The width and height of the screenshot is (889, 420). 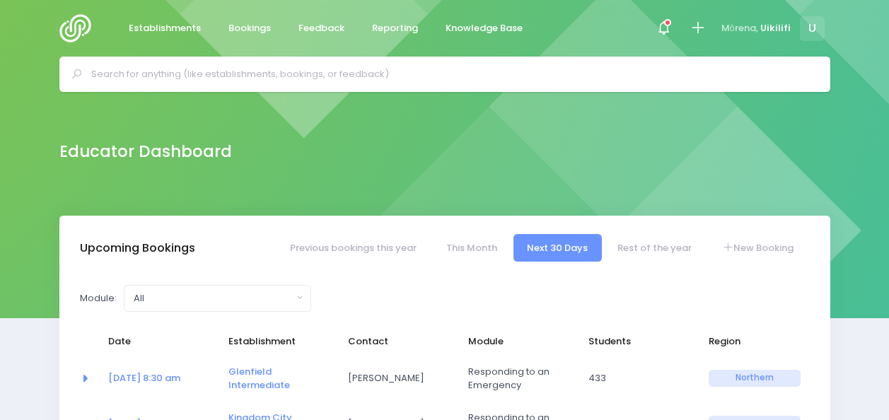 What do you see at coordinates (399, 378) in the screenshot?
I see `td: Jacob Allison` at bounding box center [399, 378].